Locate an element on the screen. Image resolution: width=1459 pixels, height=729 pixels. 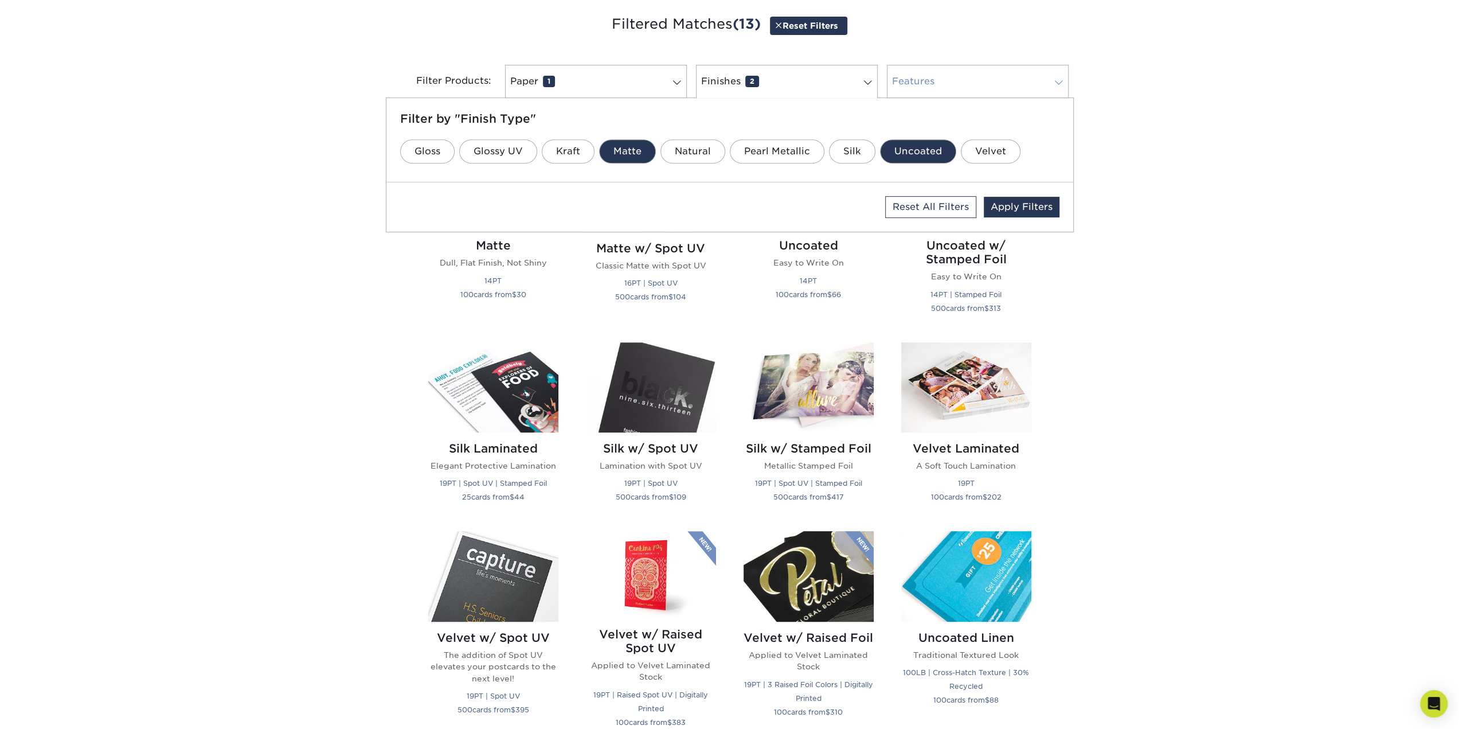
a: Silk is located at coordinates (852, 151).